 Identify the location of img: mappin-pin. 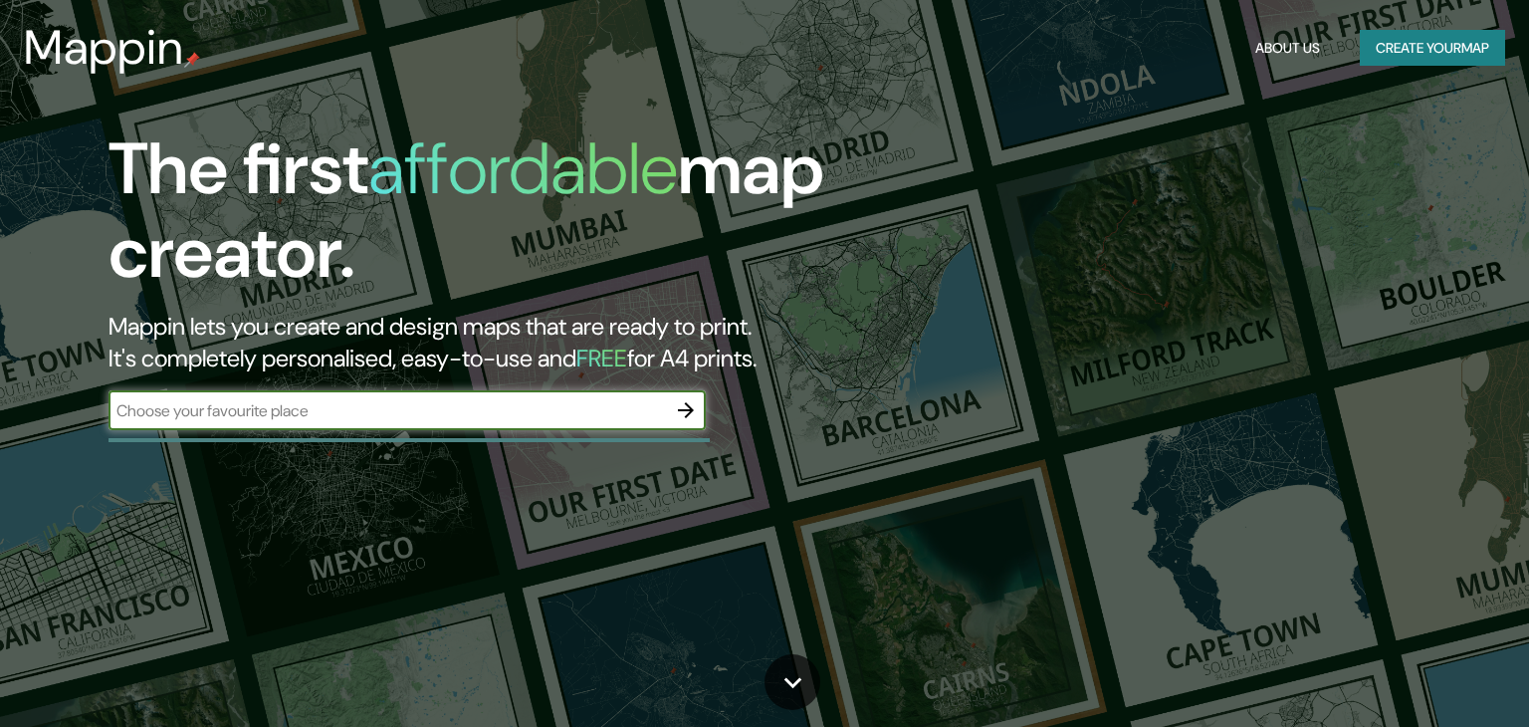
(192, 60).